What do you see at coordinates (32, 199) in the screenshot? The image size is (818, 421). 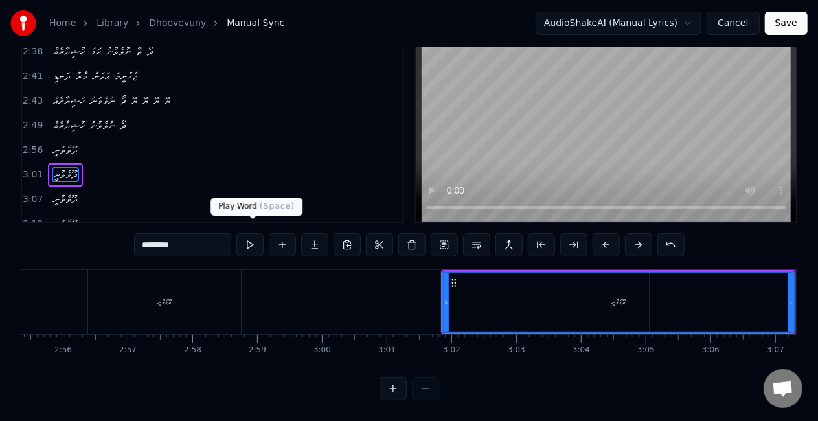 I see `span: 3:07` at bounding box center [32, 199].